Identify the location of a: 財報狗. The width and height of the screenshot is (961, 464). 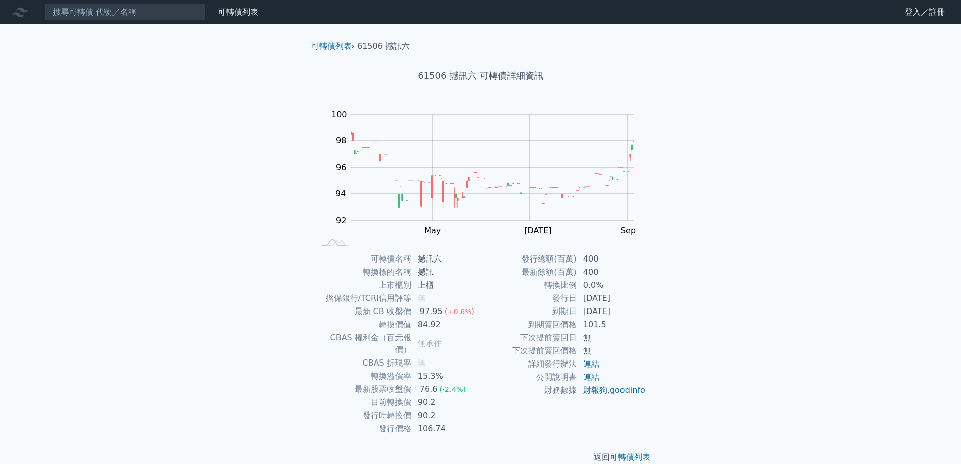
(595, 389).